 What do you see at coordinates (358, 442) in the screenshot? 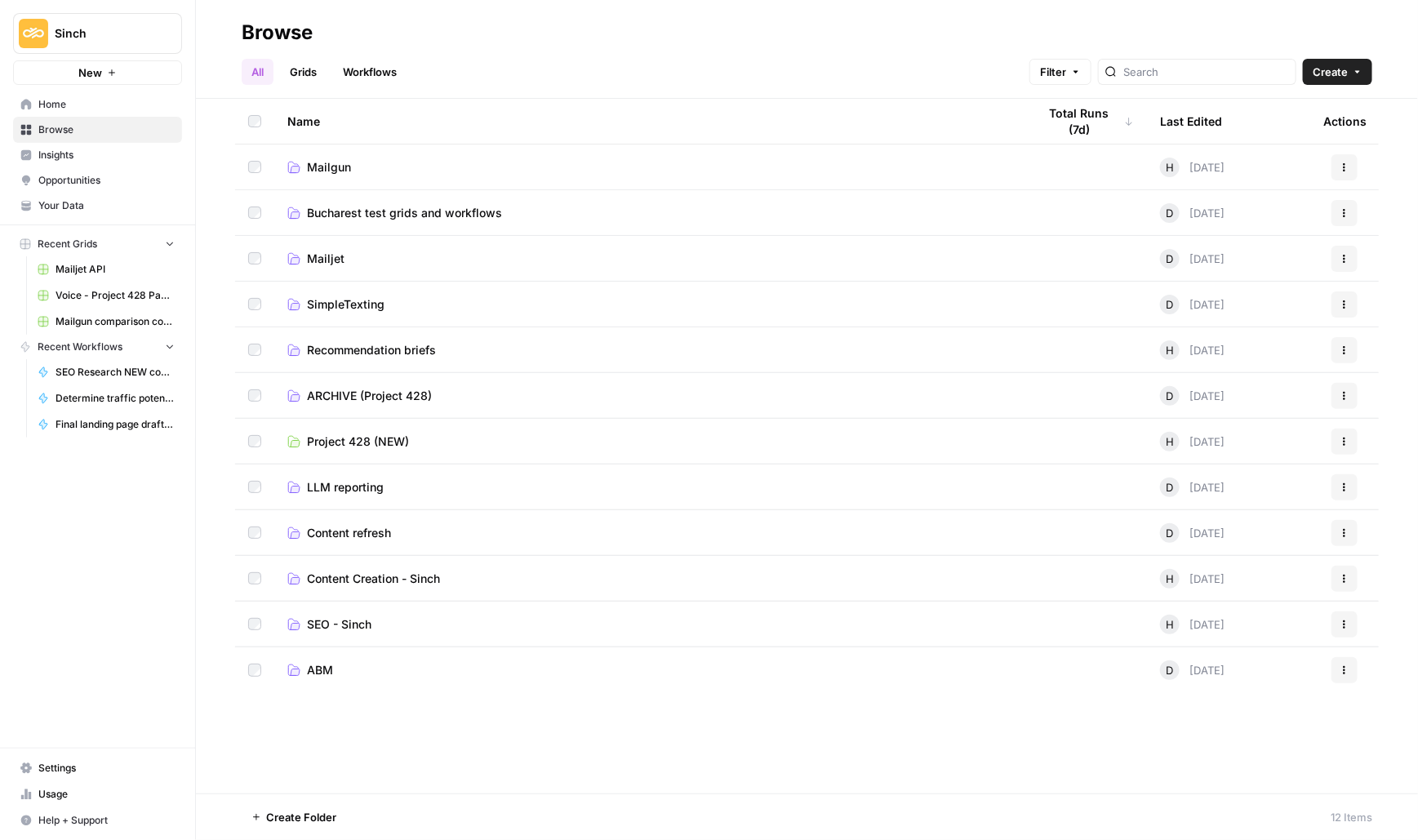
I see `span: Project 428 (NEW)` at bounding box center [358, 442].